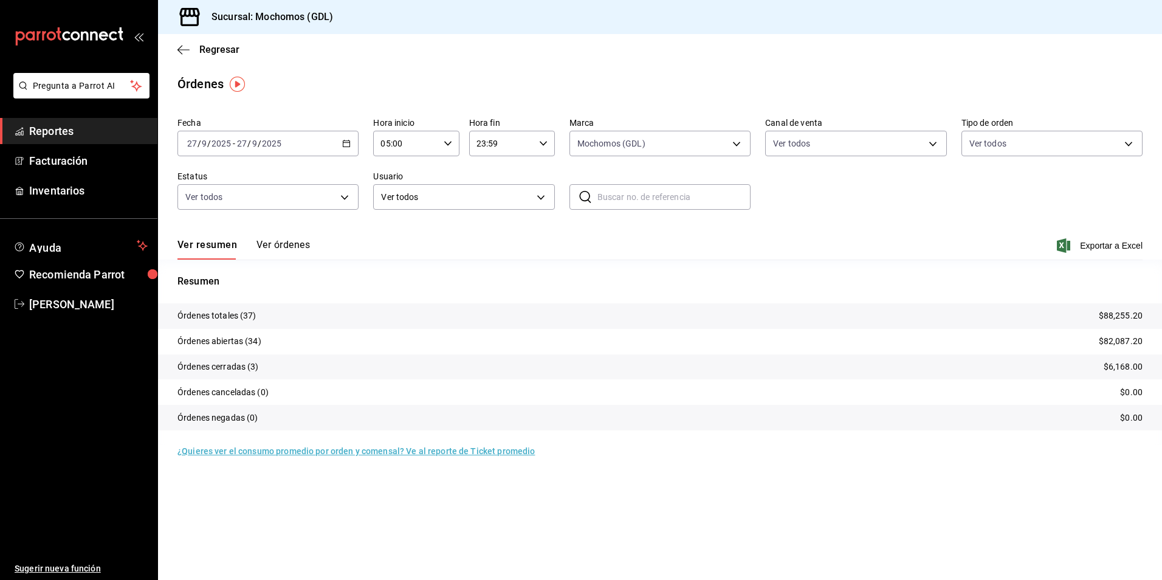  What do you see at coordinates (416, 123) in the screenshot?
I see `label: Hora inicio` at bounding box center [416, 123].